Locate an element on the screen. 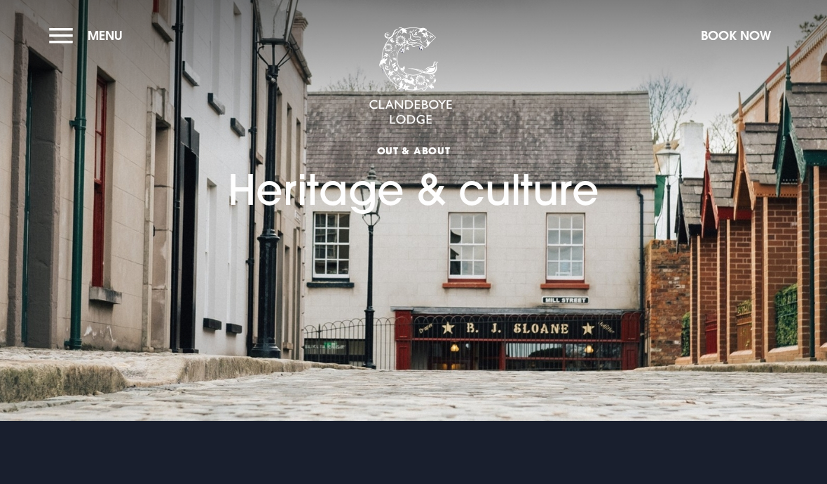  img: Clandeboye Lodge is located at coordinates (411, 76).